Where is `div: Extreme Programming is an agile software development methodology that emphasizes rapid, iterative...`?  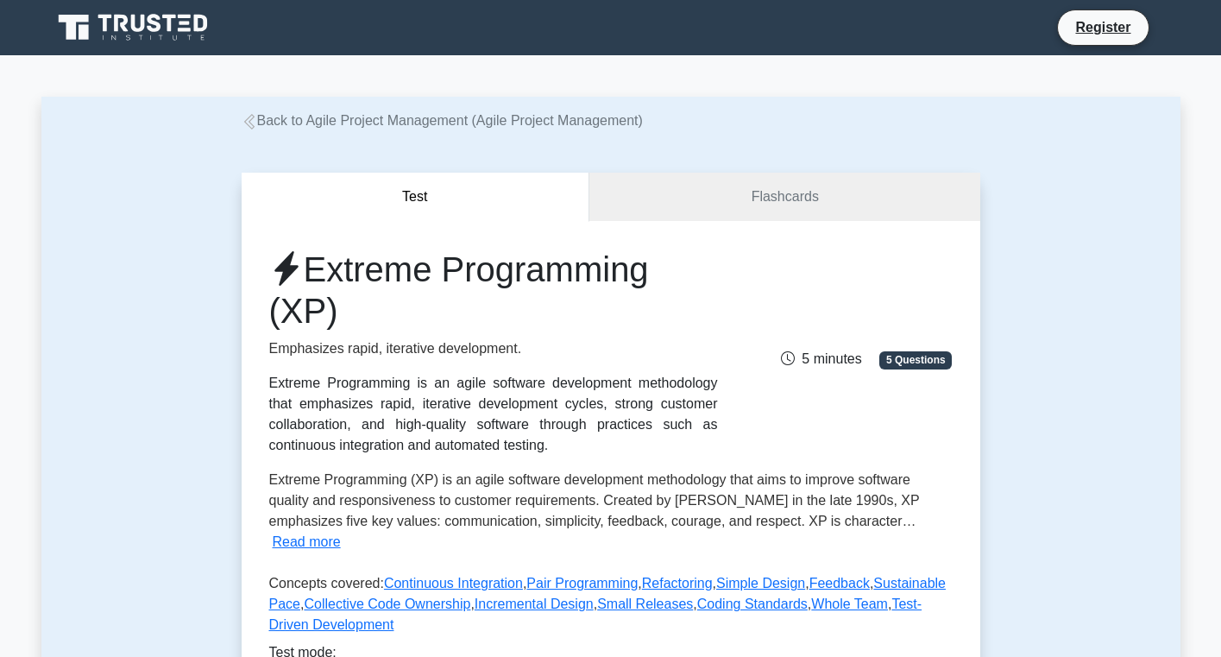 div: Extreme Programming is an agile software development methodology that emphasizes rapid, iterative... is located at coordinates (494, 414).